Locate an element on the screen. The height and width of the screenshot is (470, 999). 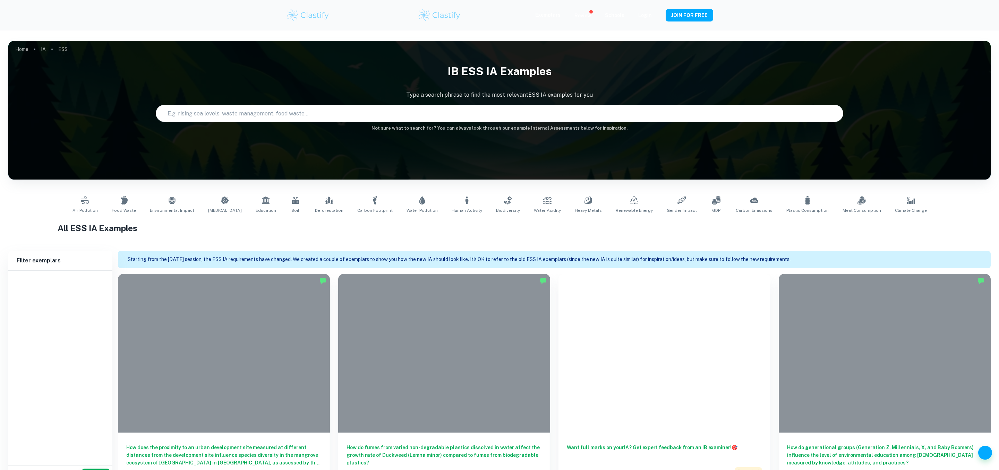
span: Carbon Emissions is located at coordinates (754, 211).